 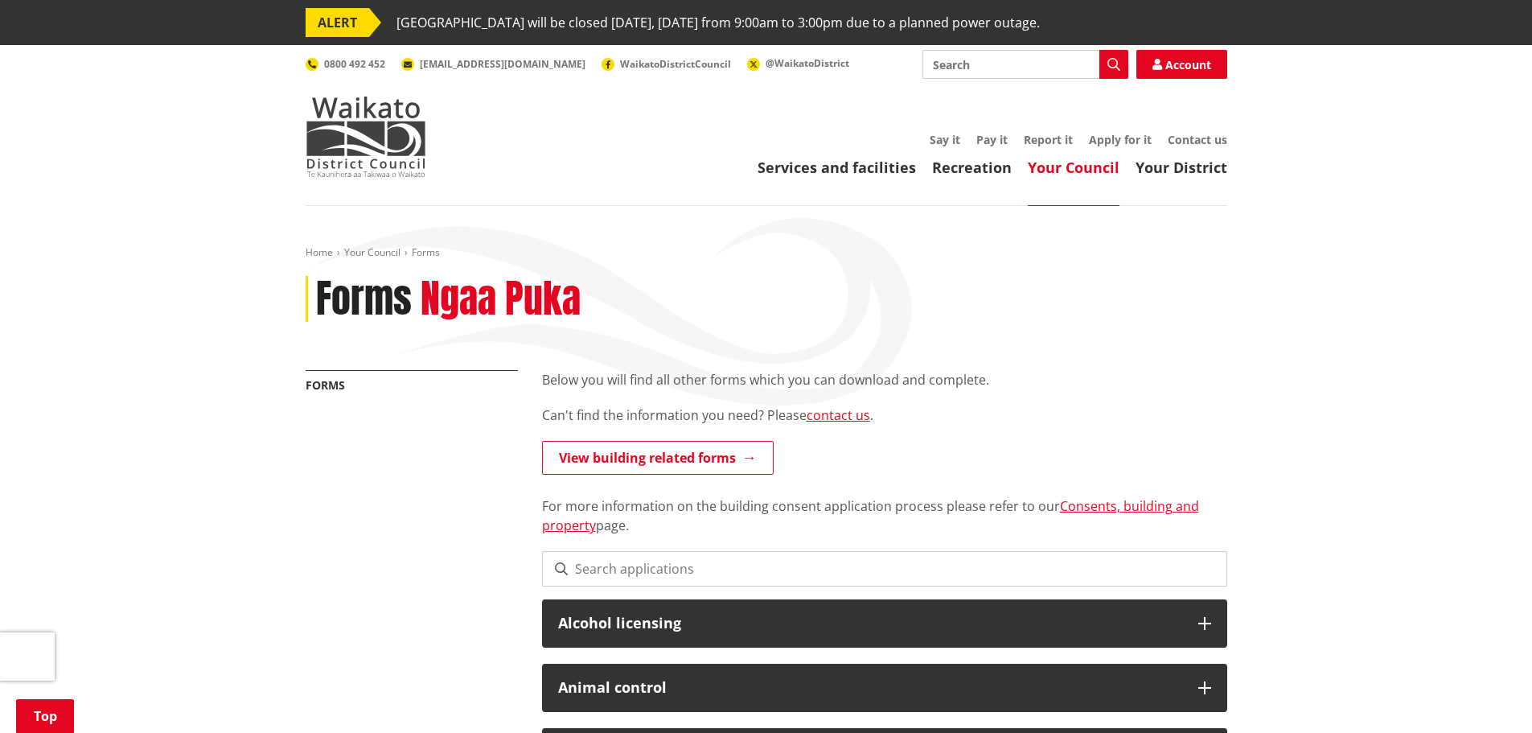 What do you see at coordinates (1197, 139) in the screenshot?
I see `a: Contact us` at bounding box center [1197, 139].